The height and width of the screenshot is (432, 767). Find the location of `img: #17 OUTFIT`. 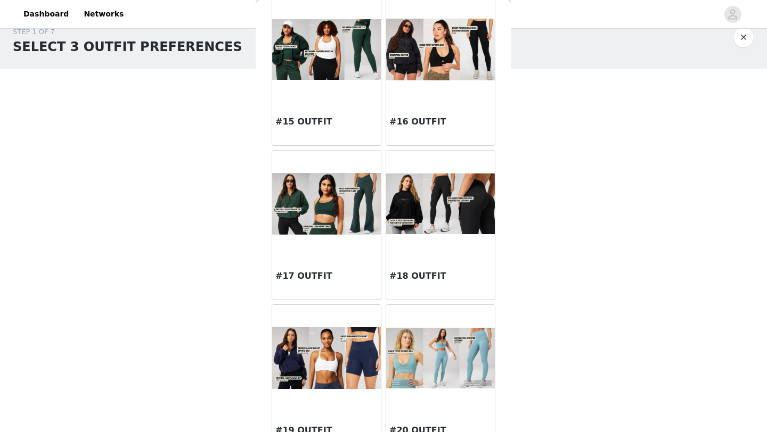

img: #17 OUTFIT is located at coordinates (326, 203).